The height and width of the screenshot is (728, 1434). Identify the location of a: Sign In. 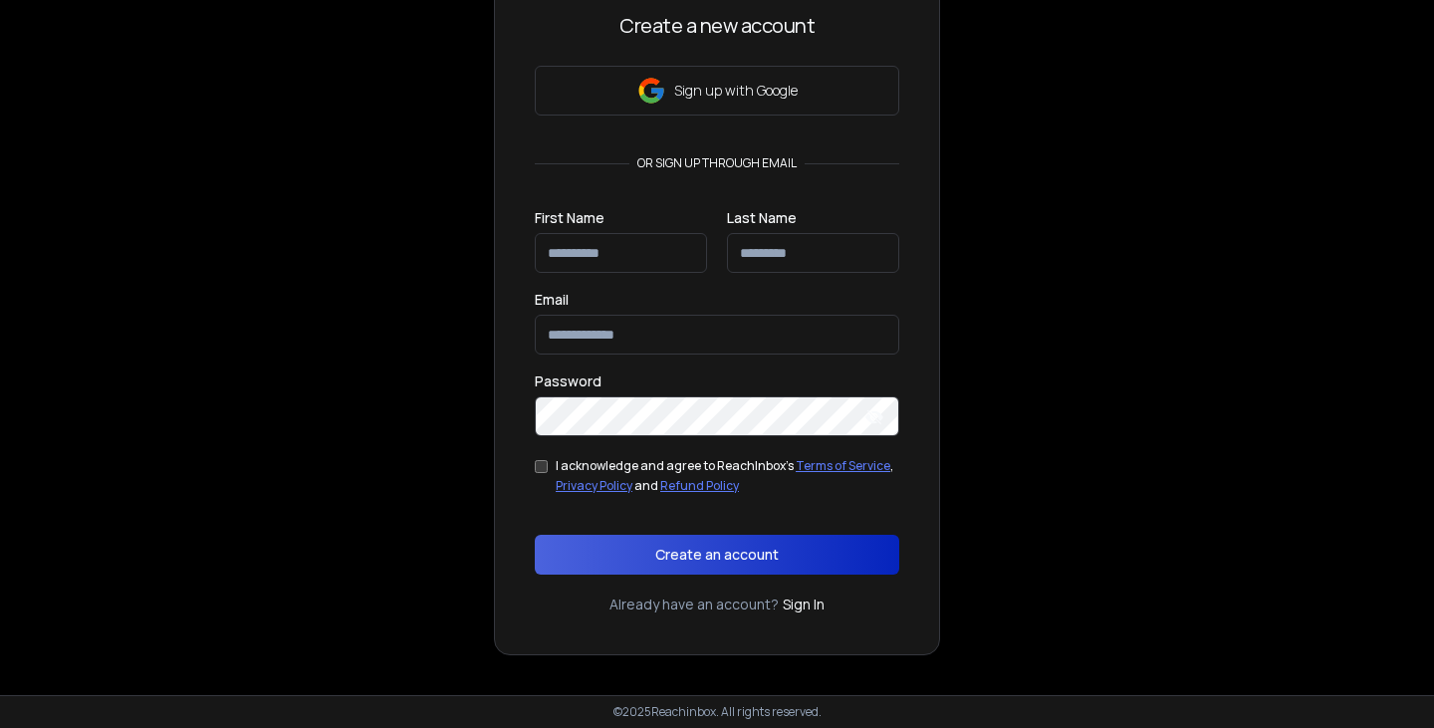
(804, 604).